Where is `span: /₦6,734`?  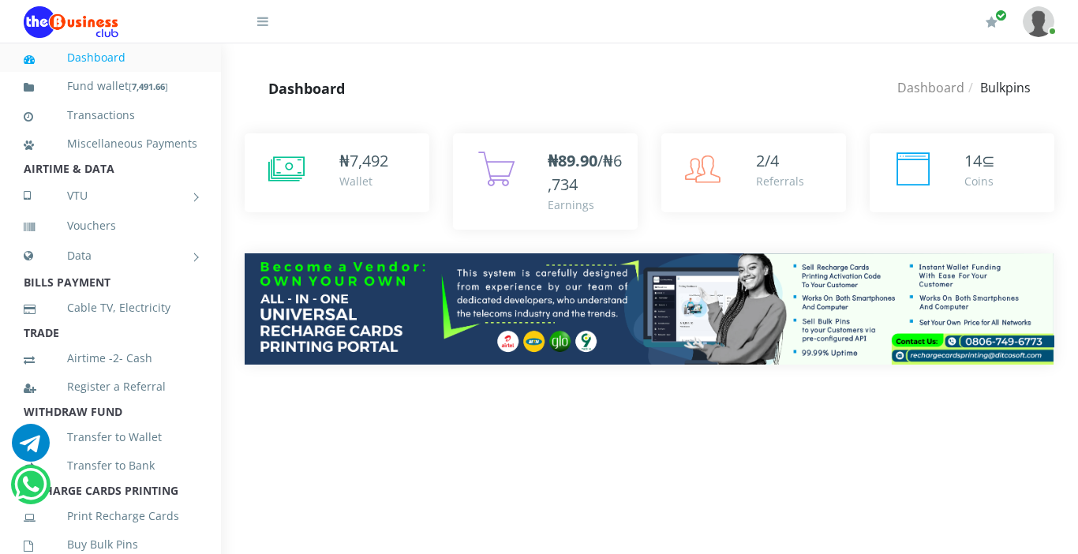
span: /₦6,734 is located at coordinates (585, 172).